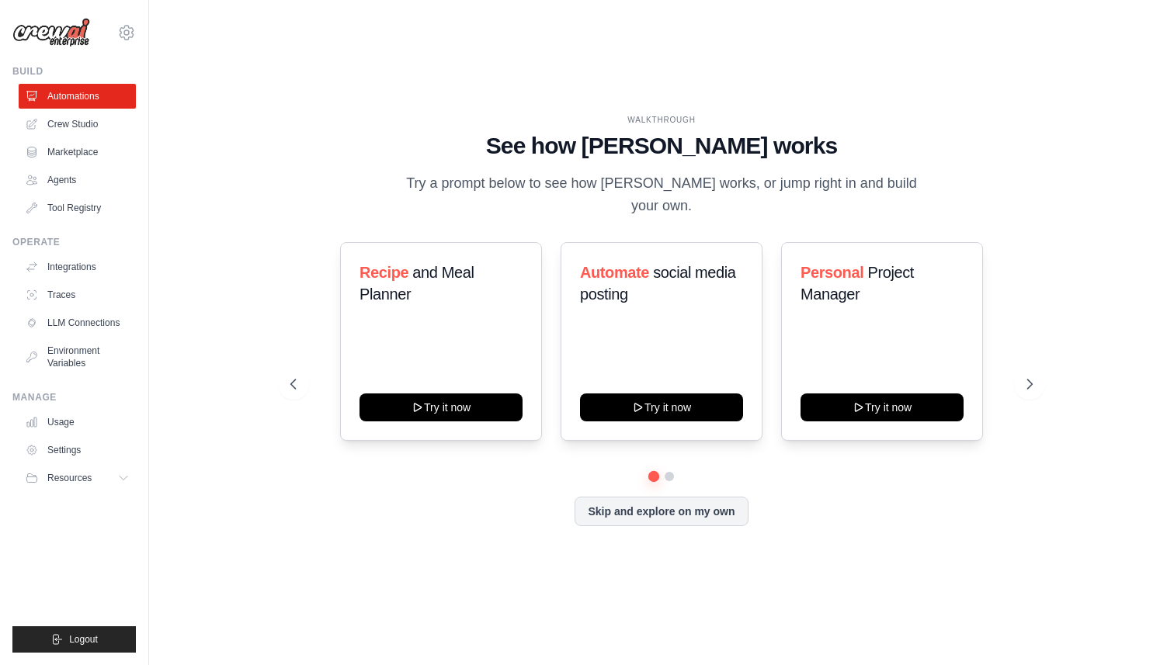 The height and width of the screenshot is (665, 1174). I want to click on a: Usage, so click(77, 422).